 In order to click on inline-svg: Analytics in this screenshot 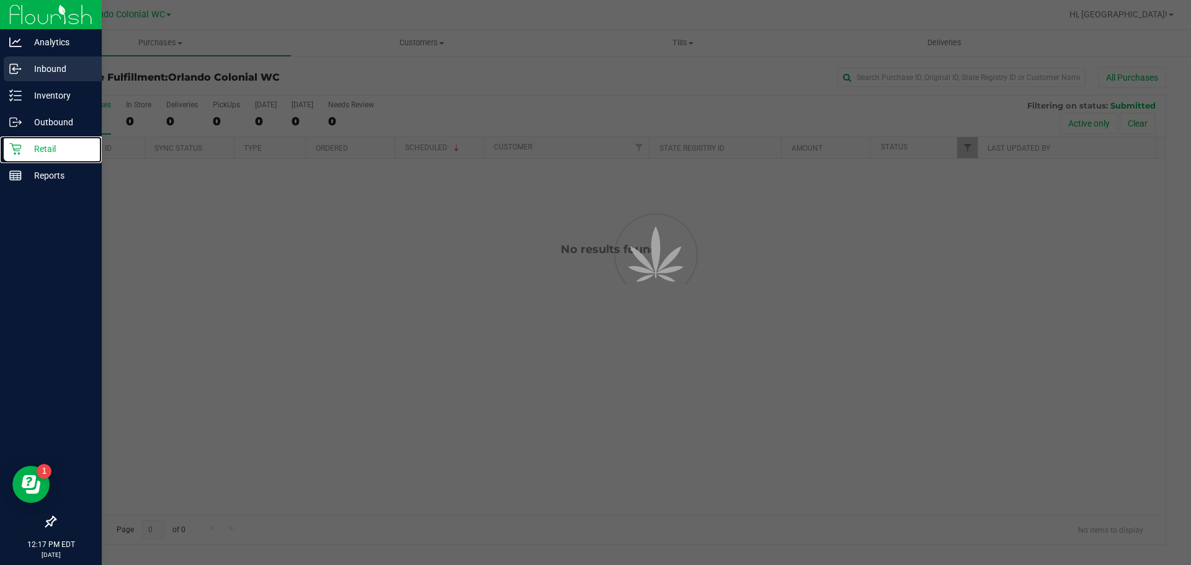, I will do `click(16, 42)`.